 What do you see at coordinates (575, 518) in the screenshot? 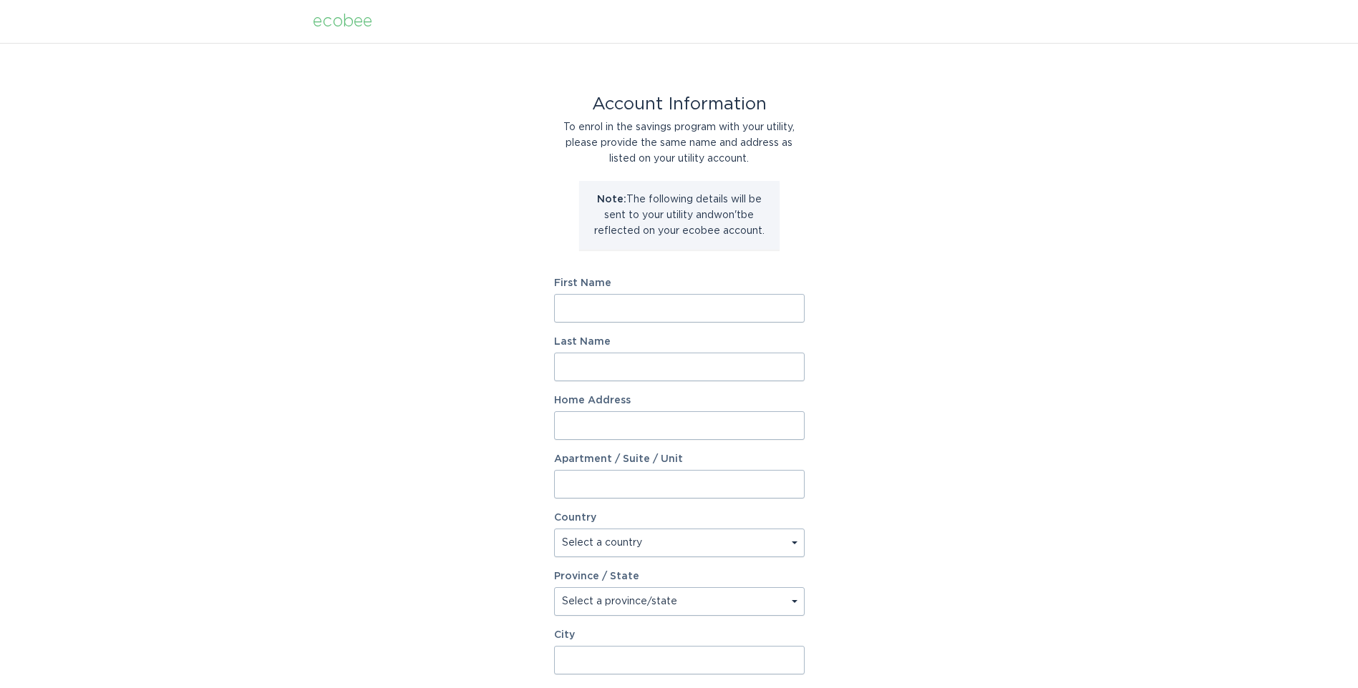
I see `label: Country` at bounding box center [575, 518].